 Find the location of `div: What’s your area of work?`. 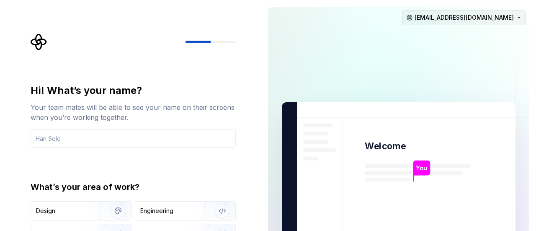

div: What’s your area of work? is located at coordinates (133, 187).